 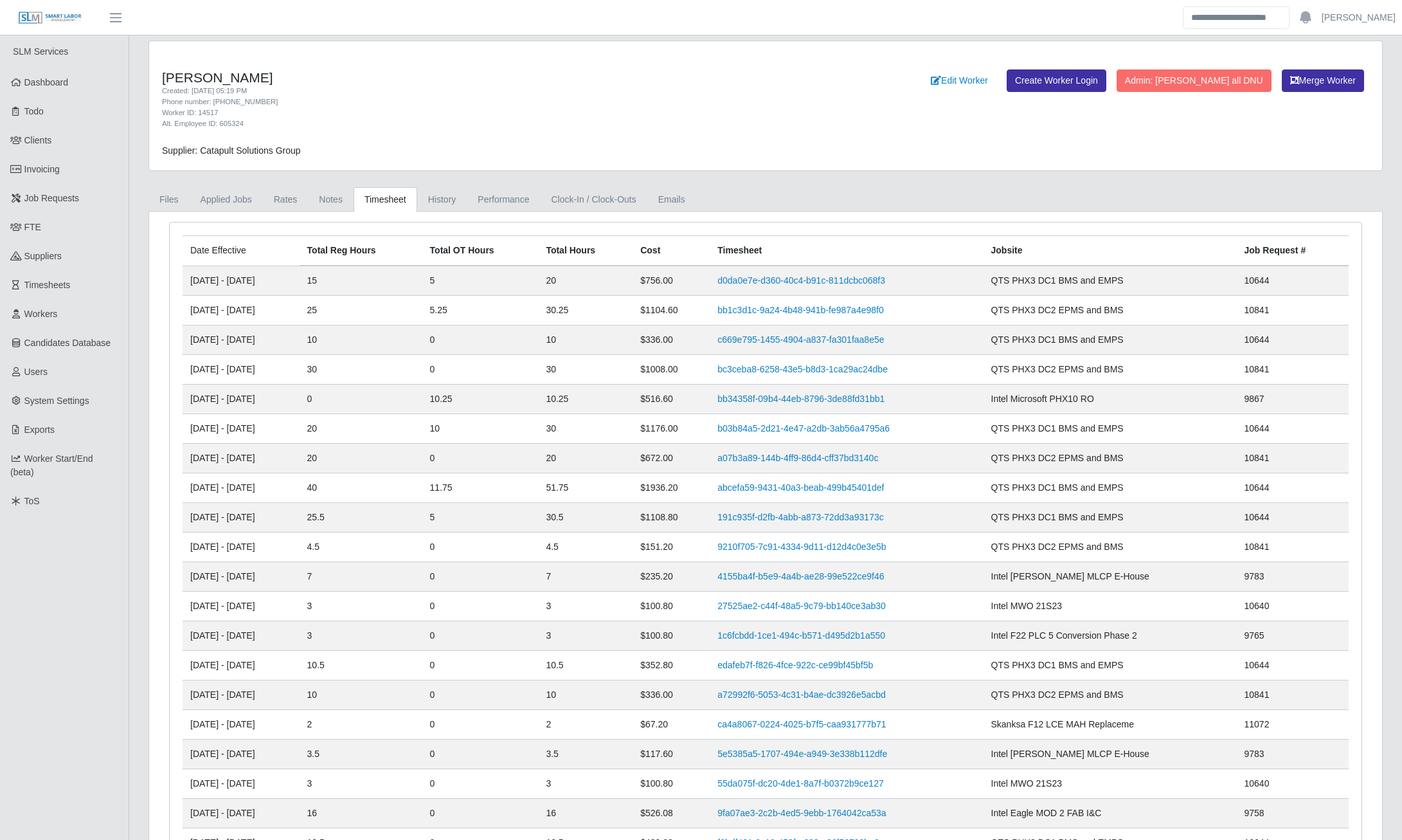 What do you see at coordinates (361, 310) in the screenshot?
I see `td: 25` at bounding box center [361, 310].